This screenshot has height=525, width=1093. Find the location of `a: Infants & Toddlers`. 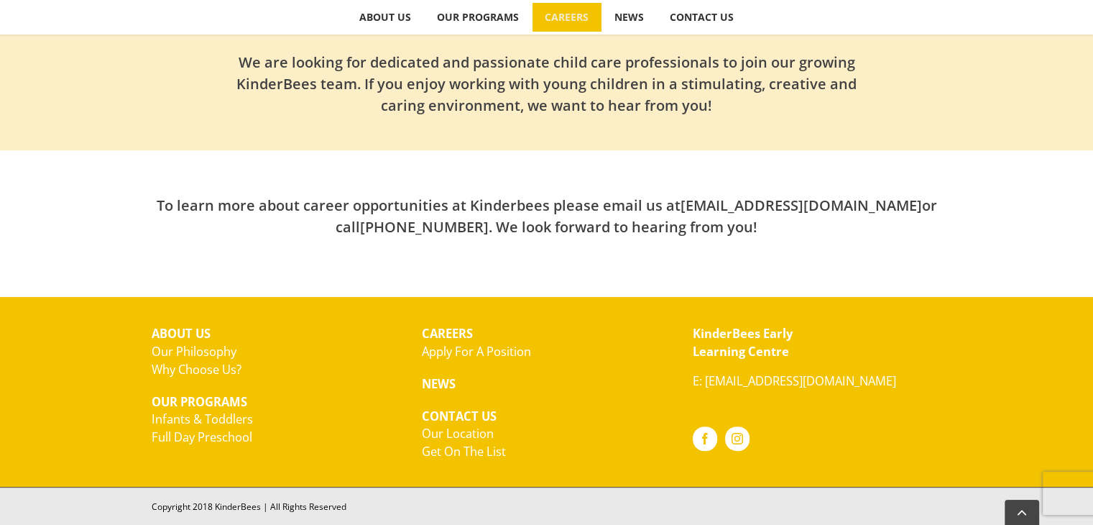

a: Infants & Toddlers is located at coordinates (202, 418).